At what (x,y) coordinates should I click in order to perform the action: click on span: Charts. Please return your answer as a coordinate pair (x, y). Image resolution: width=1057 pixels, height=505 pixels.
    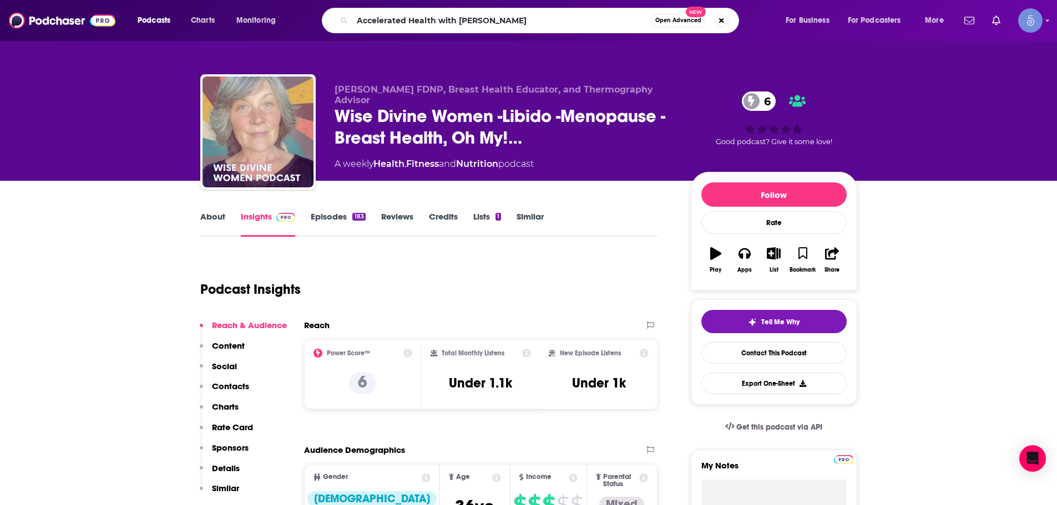
    Looking at the image, I should click on (202, 21).